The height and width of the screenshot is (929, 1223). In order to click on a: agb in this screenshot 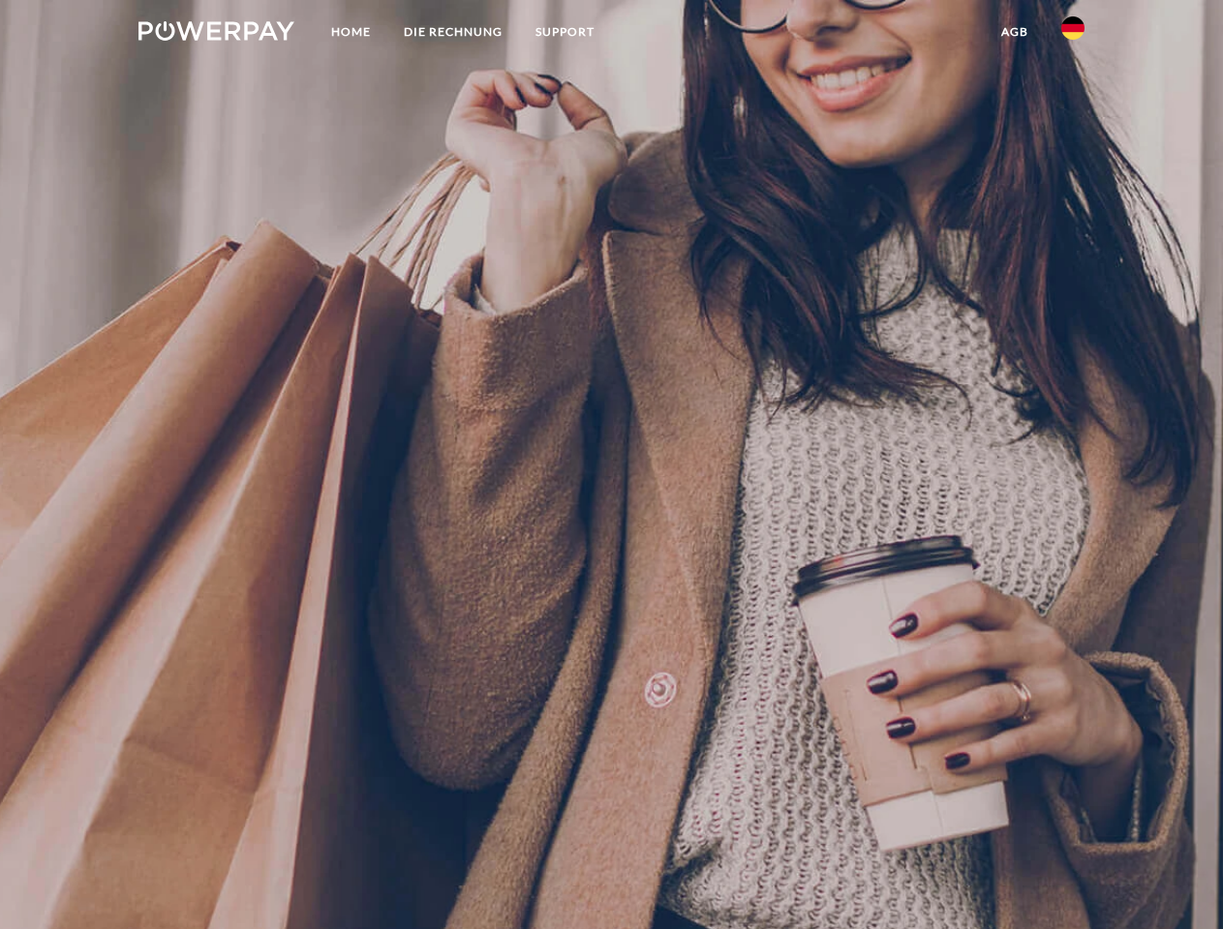, I will do `click(1015, 32)`.